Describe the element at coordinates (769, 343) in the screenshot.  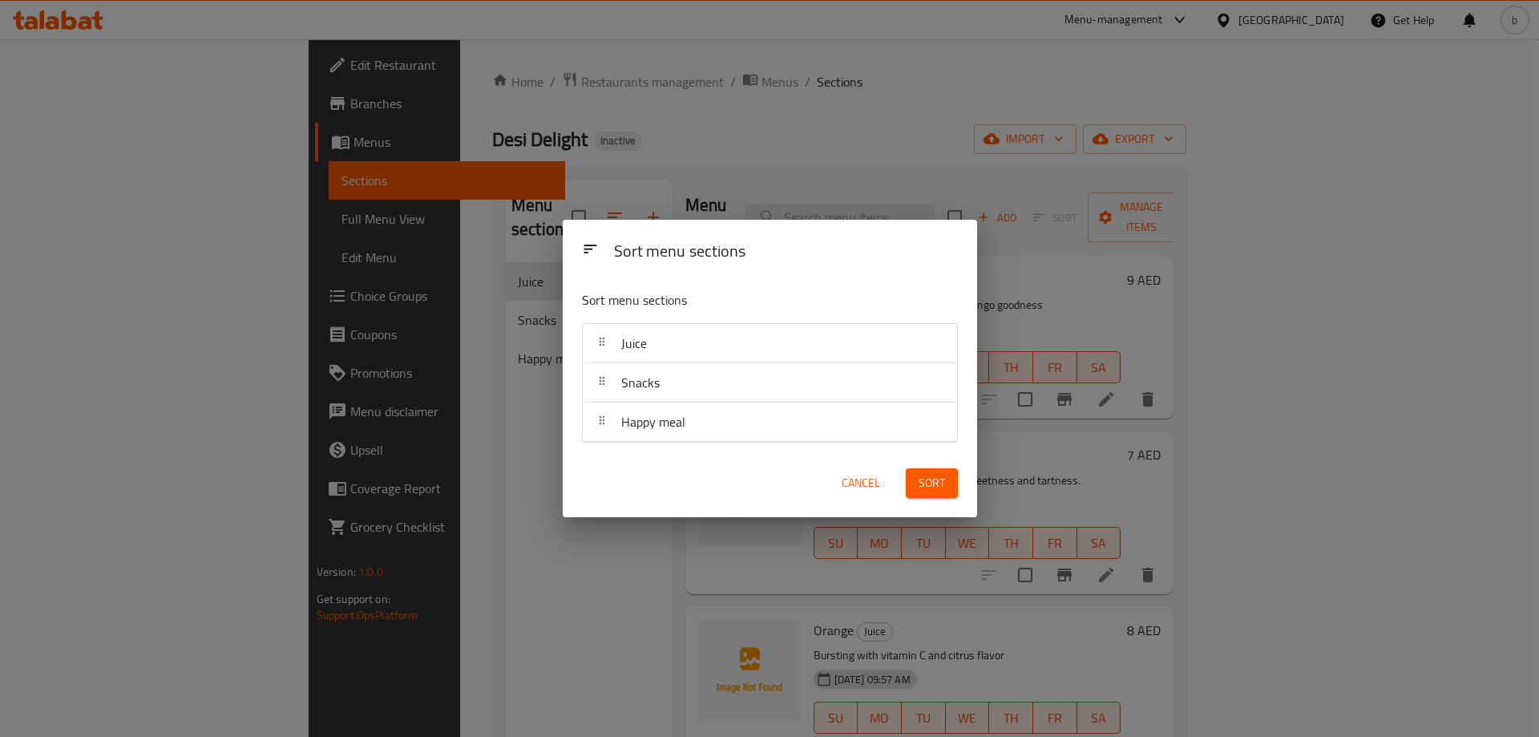
I see `div: Juice` at that location.